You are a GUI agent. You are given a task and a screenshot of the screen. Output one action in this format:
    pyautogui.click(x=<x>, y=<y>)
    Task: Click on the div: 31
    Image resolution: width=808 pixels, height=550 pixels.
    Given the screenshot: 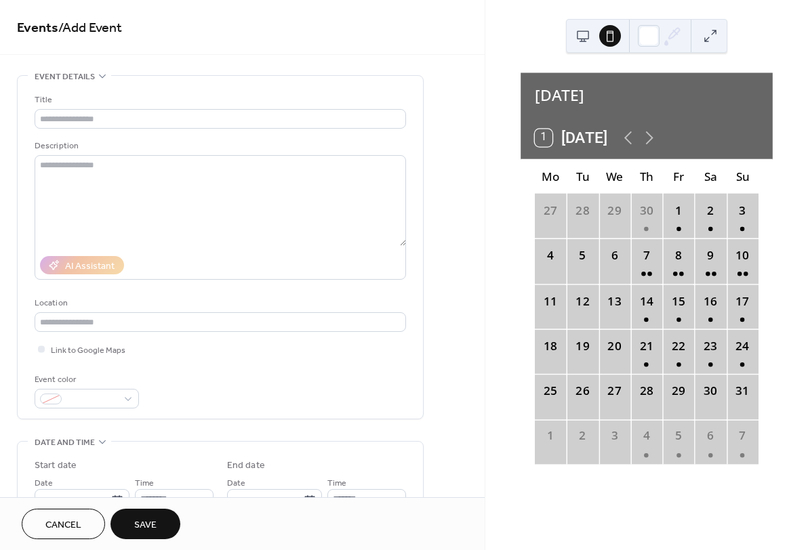 What is the action you would take?
    pyautogui.click(x=742, y=392)
    